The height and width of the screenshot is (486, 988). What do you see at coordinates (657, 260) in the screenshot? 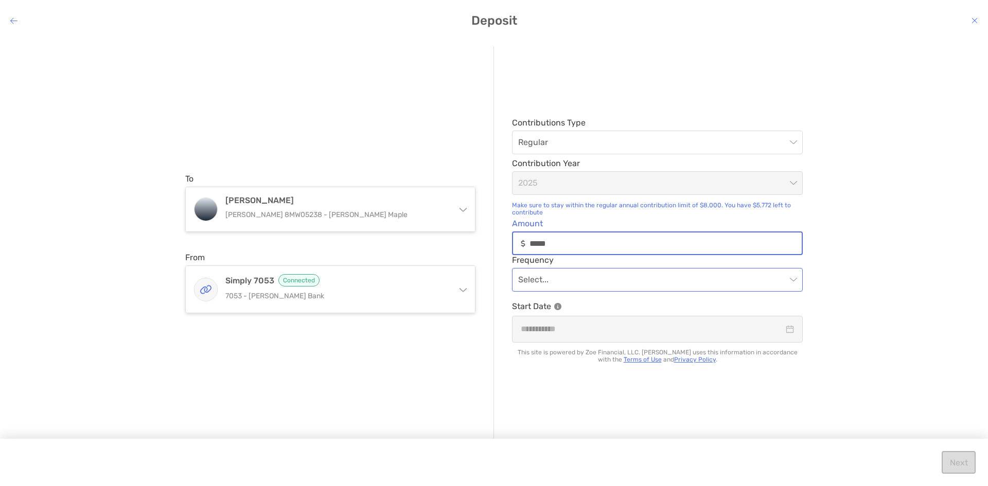
I see `span: Frequency` at bounding box center [657, 260].